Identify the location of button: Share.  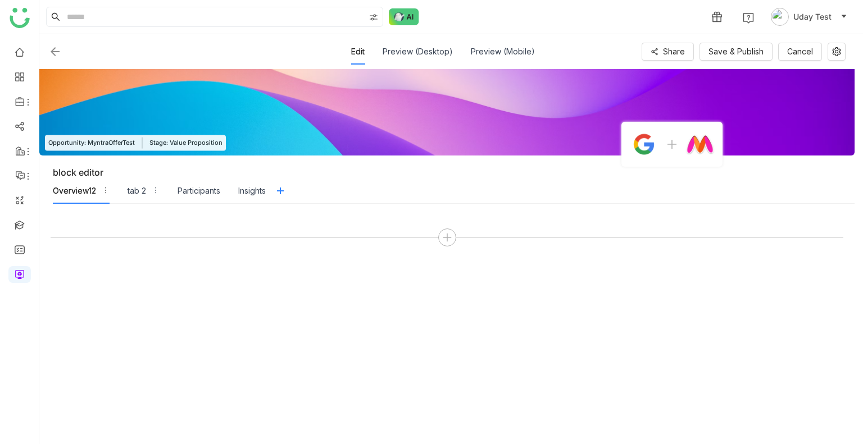
(667, 52).